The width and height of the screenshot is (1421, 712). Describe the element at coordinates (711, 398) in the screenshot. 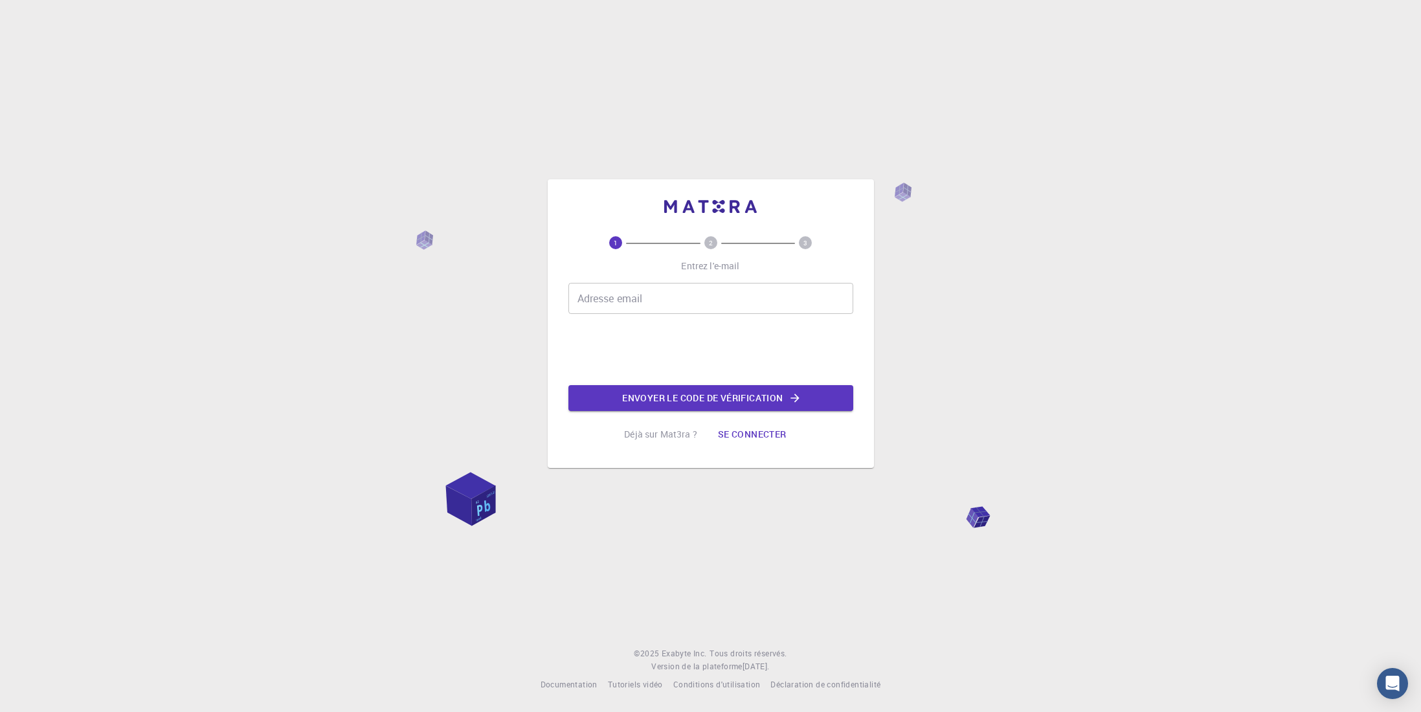

I see `button: Envoyer le code de vérification` at that location.